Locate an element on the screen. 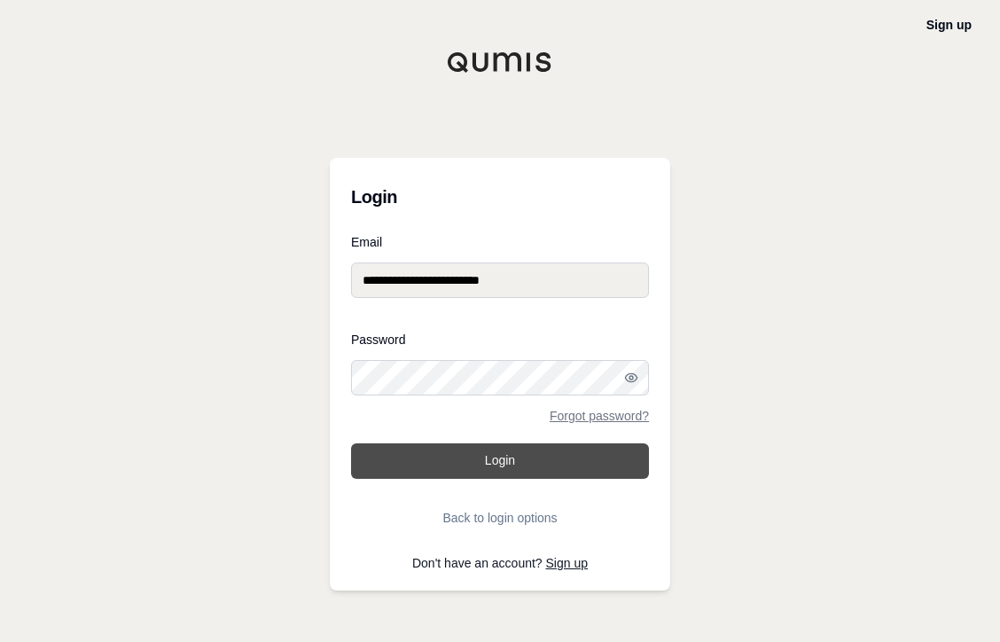  button: Login is located at coordinates (500, 461).